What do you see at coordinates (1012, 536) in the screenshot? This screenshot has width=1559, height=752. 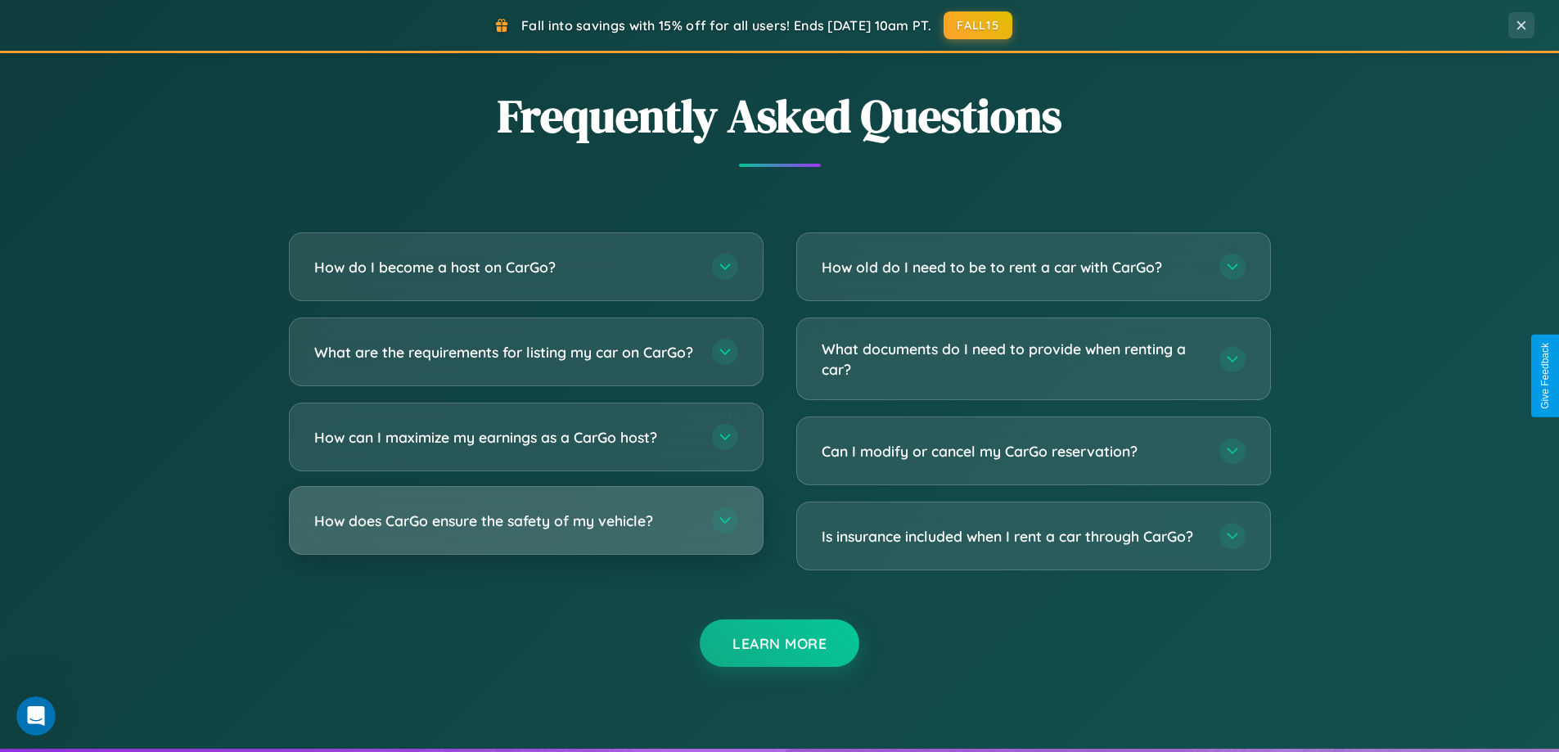 I see `h3: Is insurance included when I rent a car through CarGo?` at bounding box center [1012, 536].